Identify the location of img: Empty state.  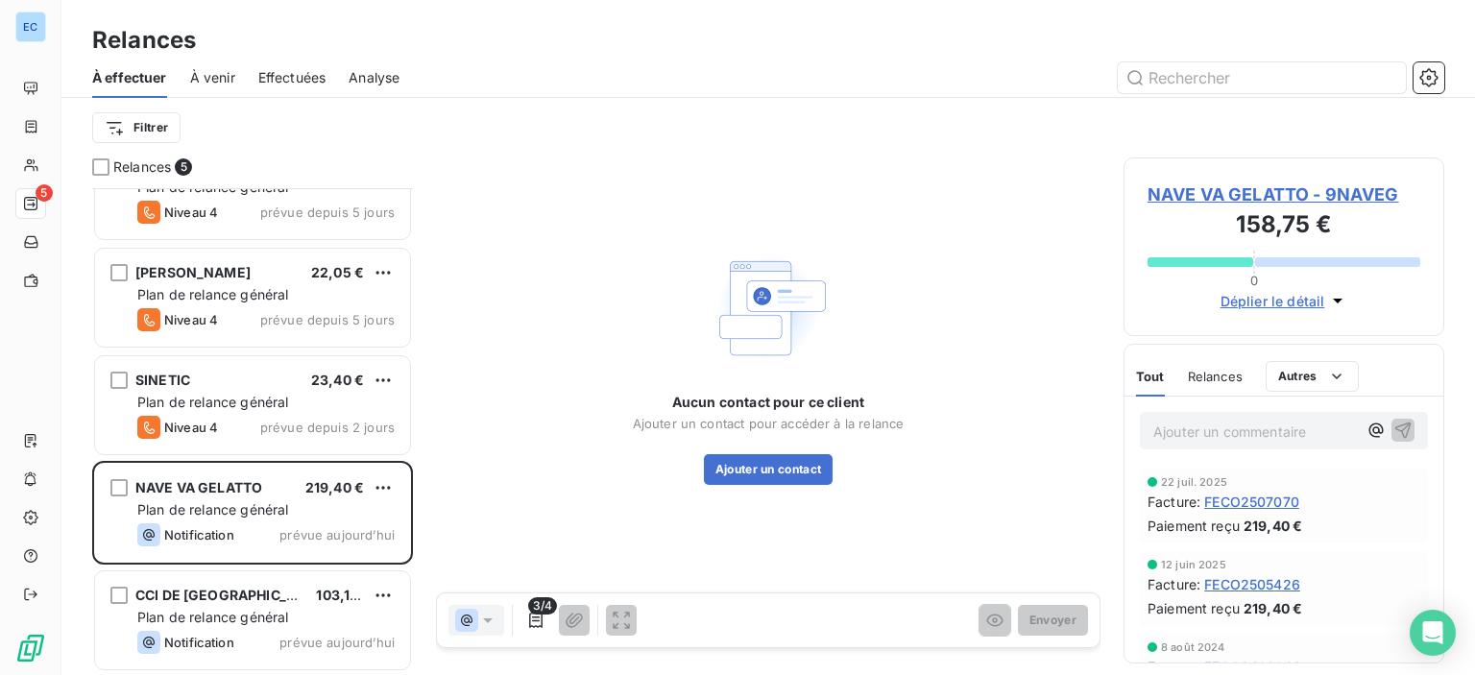
(768, 308).